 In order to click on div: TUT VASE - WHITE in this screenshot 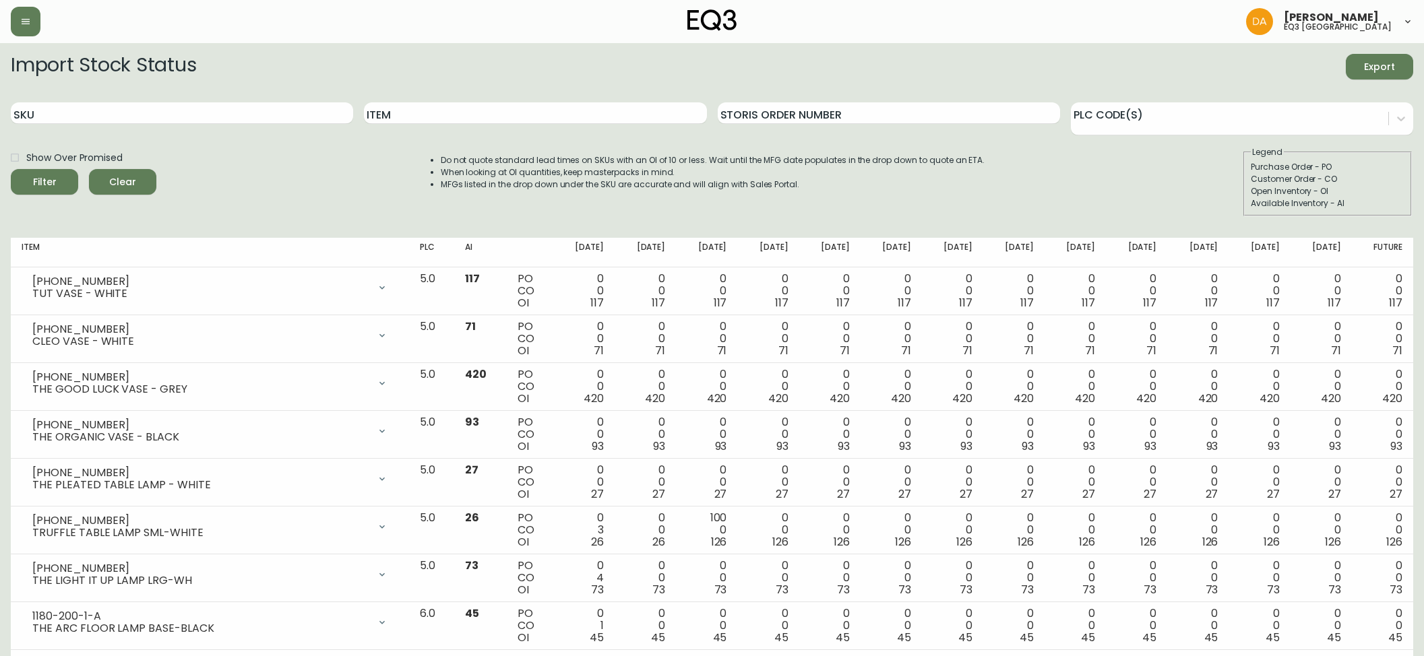, I will do `click(200, 294)`.